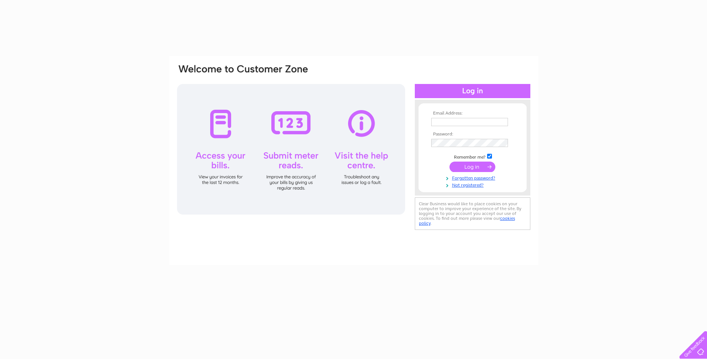 This screenshot has height=359, width=707. I want to click on input: Submit, so click(472, 167).